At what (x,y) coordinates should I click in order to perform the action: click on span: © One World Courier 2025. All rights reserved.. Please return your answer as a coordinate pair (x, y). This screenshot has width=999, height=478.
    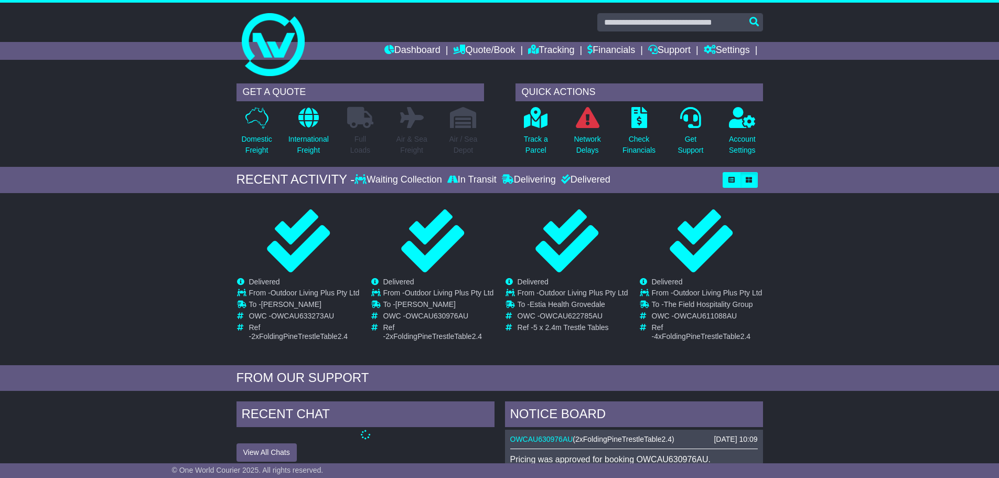
    Looking at the image, I should click on (247, 470).